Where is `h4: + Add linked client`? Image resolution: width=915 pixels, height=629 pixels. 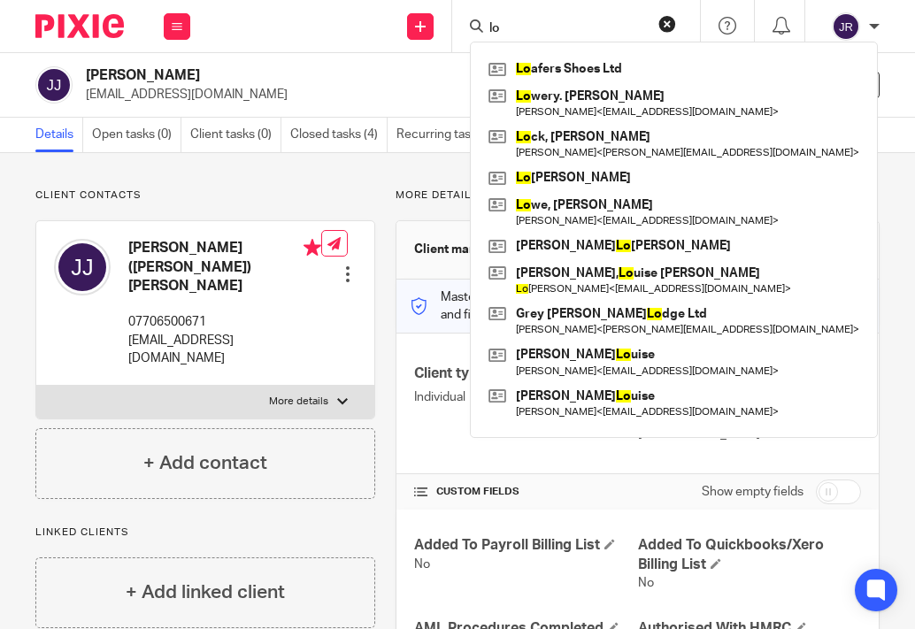 h4: + Add linked client is located at coordinates (205, 592).